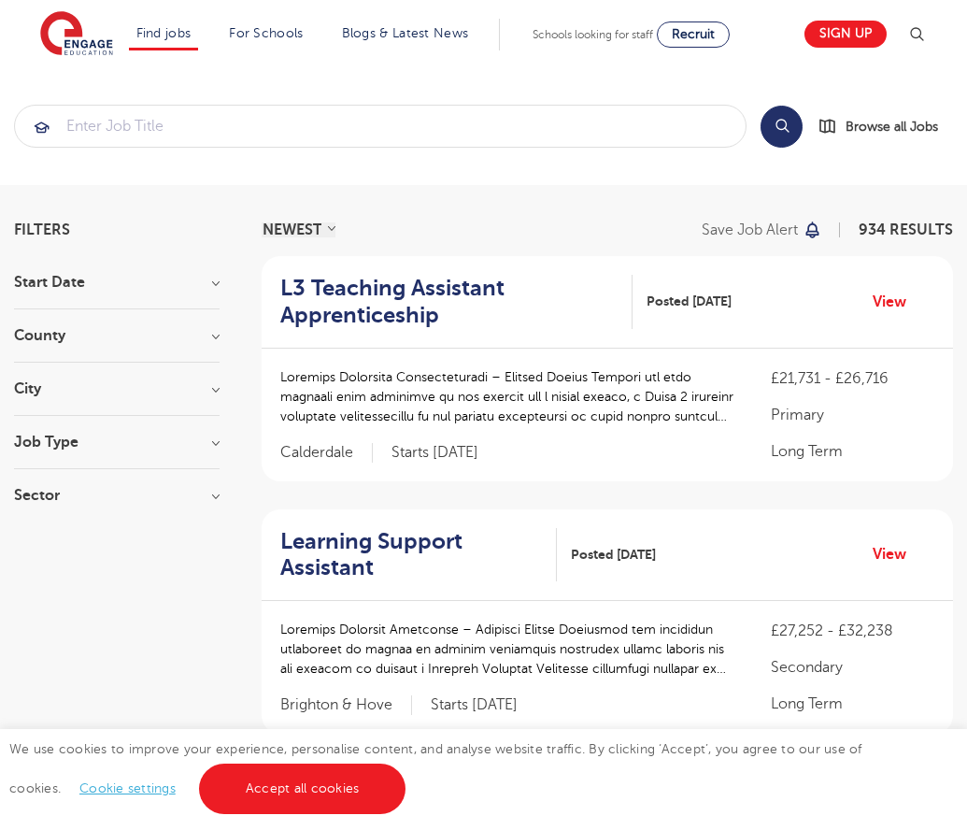 Image resolution: width=967 pixels, height=830 pixels. What do you see at coordinates (346, 705) in the screenshot?
I see `span: Brighton & Hove` at bounding box center [346, 705].